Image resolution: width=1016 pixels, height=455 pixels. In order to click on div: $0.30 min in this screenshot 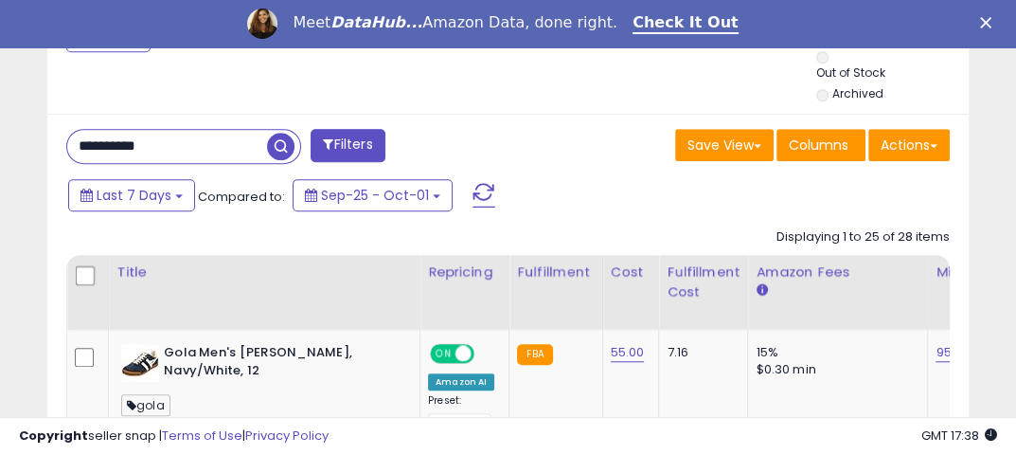, I will do `click(834, 369)`.